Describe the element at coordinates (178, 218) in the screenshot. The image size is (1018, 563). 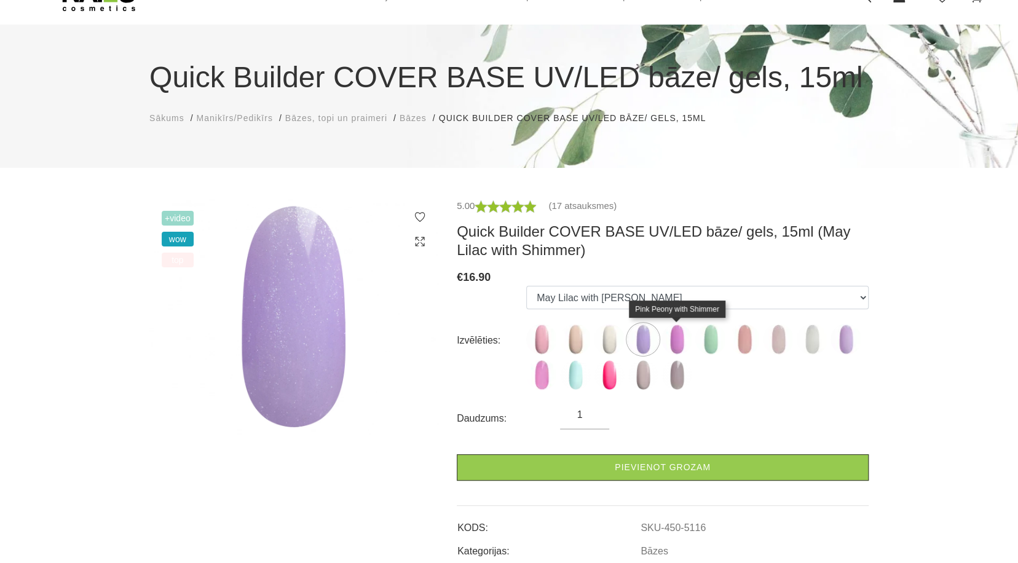
I see `span: +Video` at that location.